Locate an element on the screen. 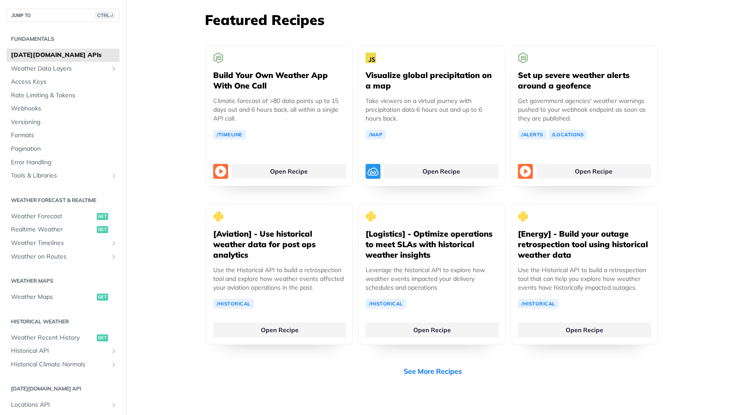  p: Take viewers on a virtual journey with precipitation data 6 hours out and up to 6 hours back. is located at coordinates (432, 109).